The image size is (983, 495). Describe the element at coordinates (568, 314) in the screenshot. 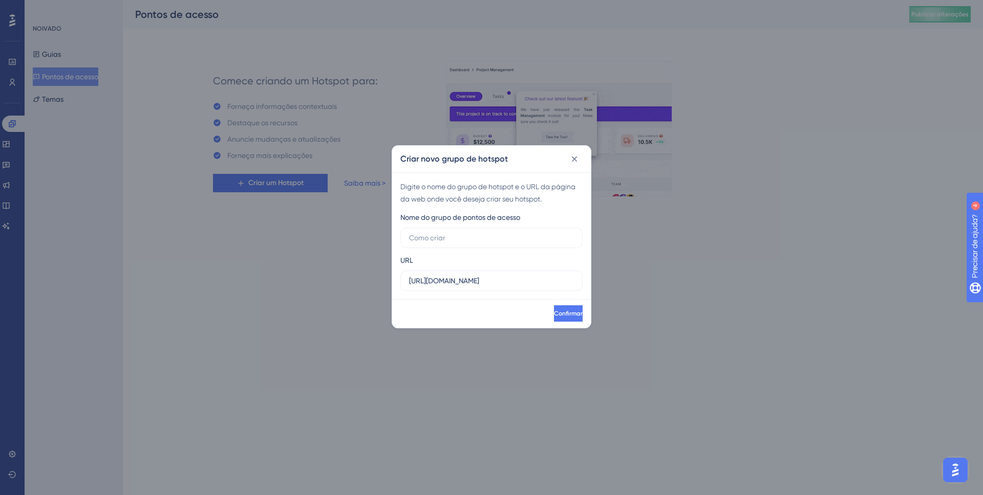

I see `font: Confirmar` at that location.